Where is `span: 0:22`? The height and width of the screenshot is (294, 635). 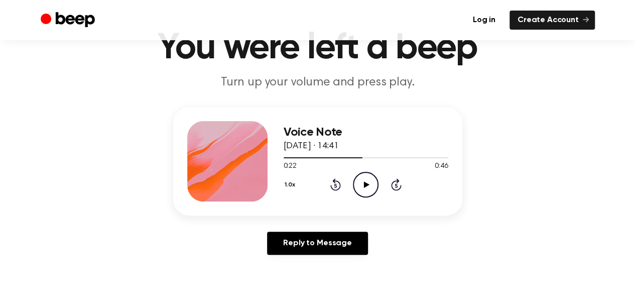 span: 0:22 is located at coordinates (290, 166).